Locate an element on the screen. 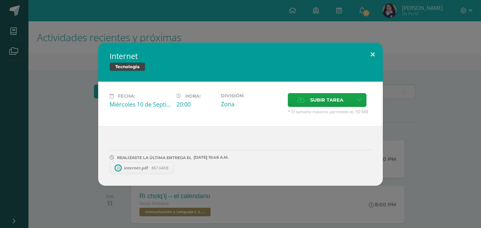 Image resolution: width=481 pixels, height=228 pixels. span: Fecha: is located at coordinates (126, 96).